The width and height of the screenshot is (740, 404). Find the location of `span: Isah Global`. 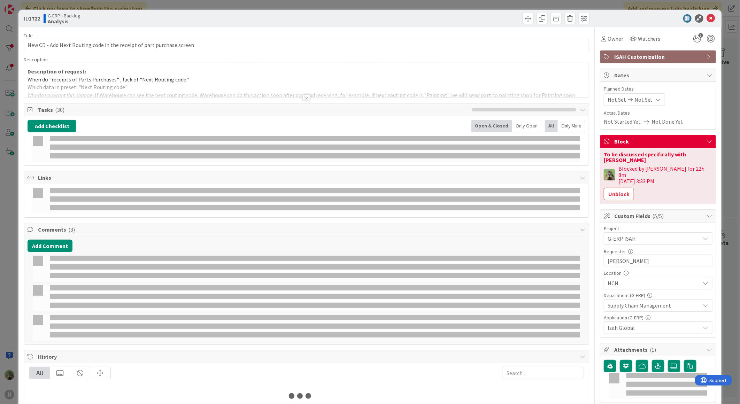

span: Isah Global is located at coordinates (654, 328).